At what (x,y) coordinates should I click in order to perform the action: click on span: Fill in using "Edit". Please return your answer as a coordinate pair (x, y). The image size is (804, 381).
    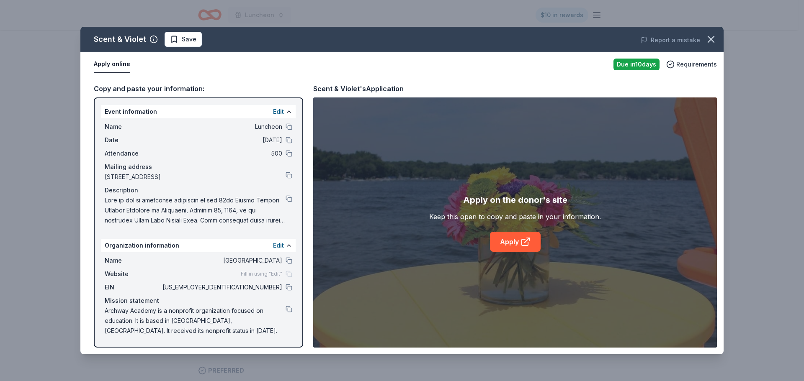
    Looking at the image, I should click on (261, 274).